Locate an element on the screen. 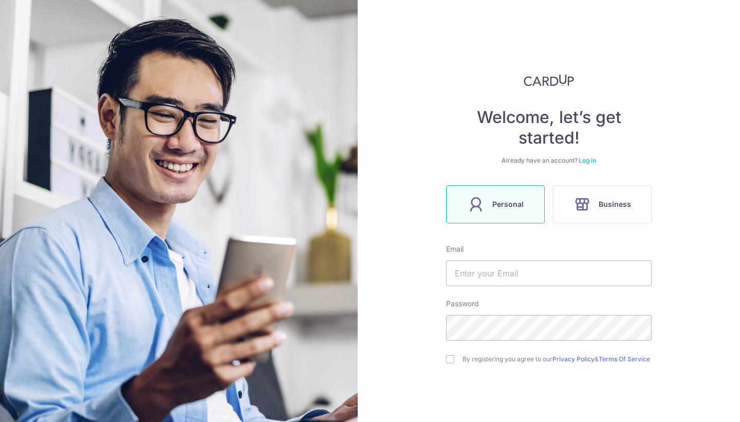 The width and height of the screenshot is (740, 422). span: Business is located at coordinates (615, 204).